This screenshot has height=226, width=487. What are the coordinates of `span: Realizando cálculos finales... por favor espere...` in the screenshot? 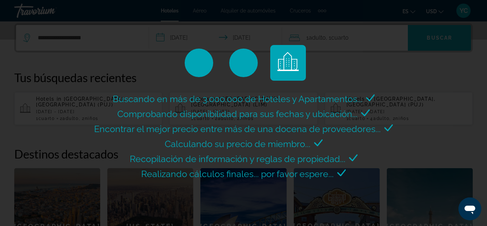 It's located at (238, 174).